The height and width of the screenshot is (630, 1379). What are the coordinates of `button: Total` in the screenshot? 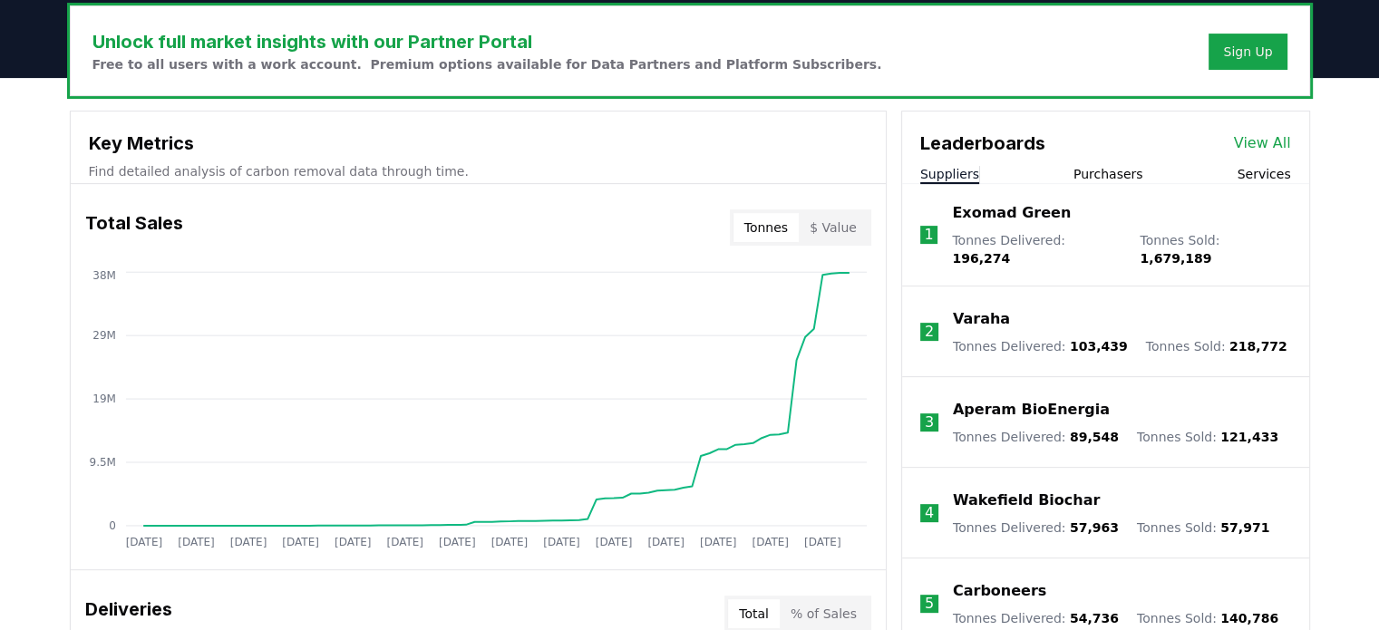 It's located at (754, 614).